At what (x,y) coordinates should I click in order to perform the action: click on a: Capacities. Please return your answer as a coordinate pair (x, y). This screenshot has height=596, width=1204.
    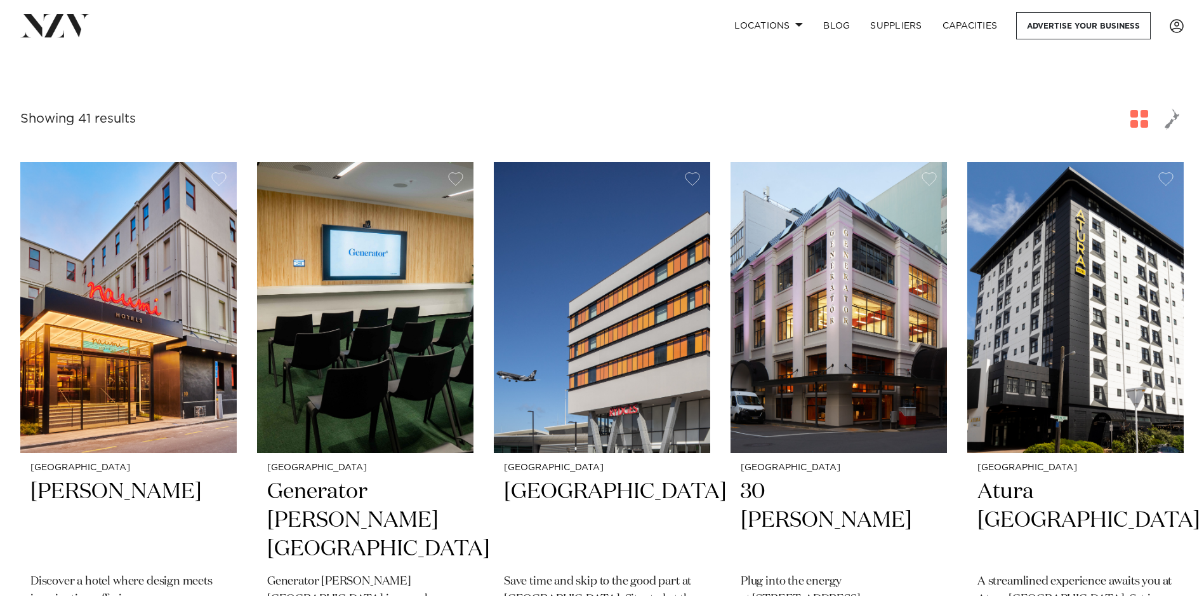
    Looking at the image, I should click on (970, 25).